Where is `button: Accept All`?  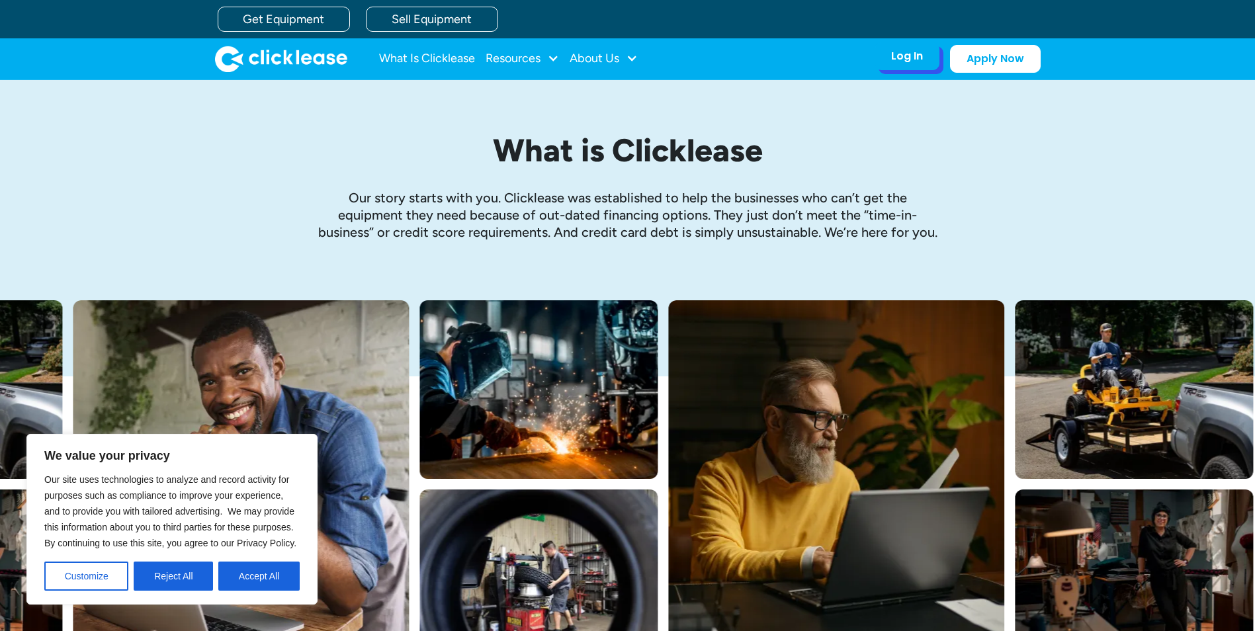 button: Accept All is located at coordinates (259, 576).